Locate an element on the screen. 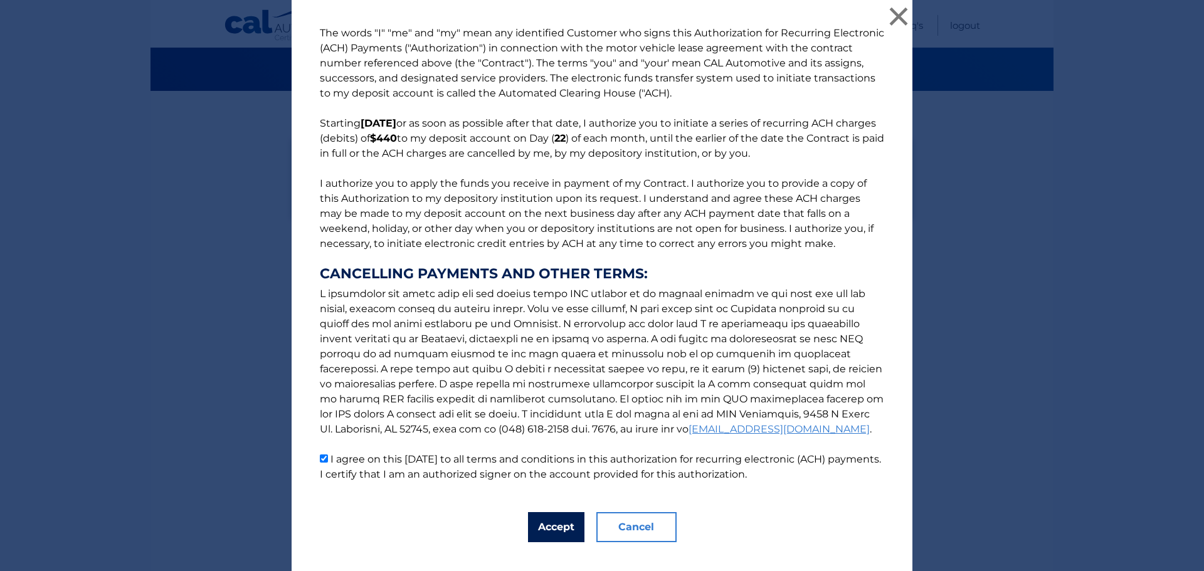  button: Cancel is located at coordinates (637, 527).